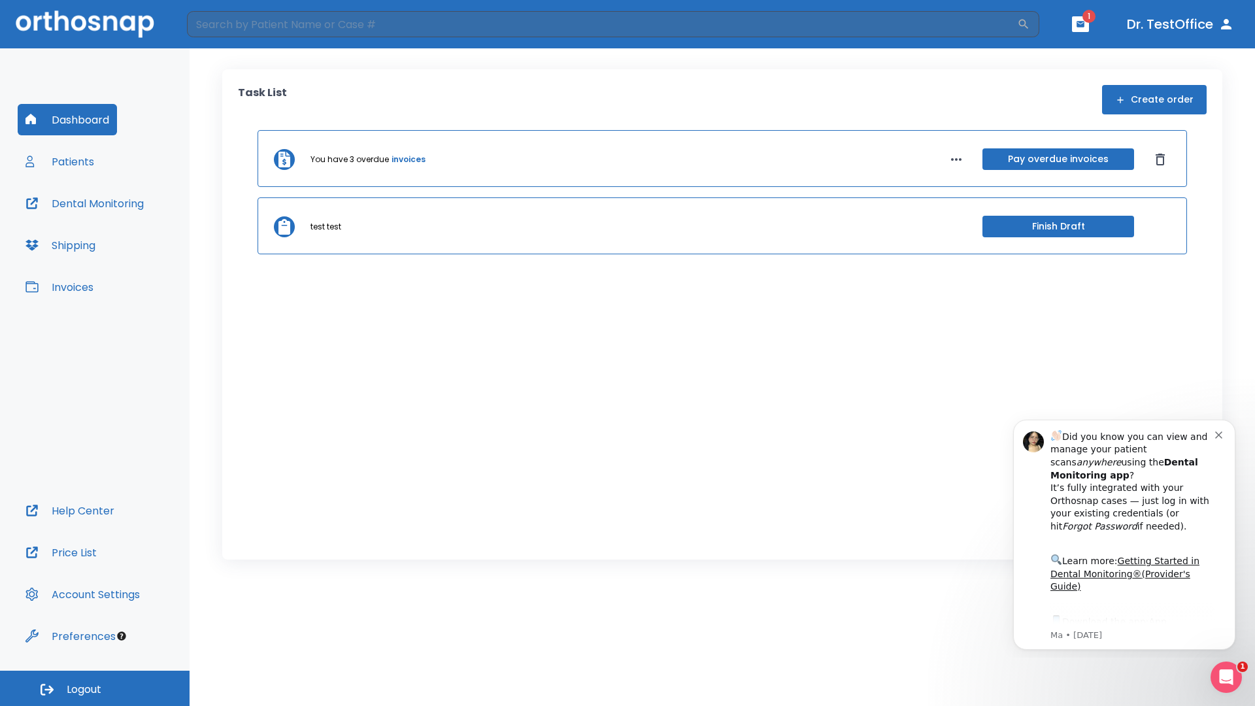  Describe the element at coordinates (1181, 24) in the screenshot. I see `button: Dr. TestOffice` at that location.